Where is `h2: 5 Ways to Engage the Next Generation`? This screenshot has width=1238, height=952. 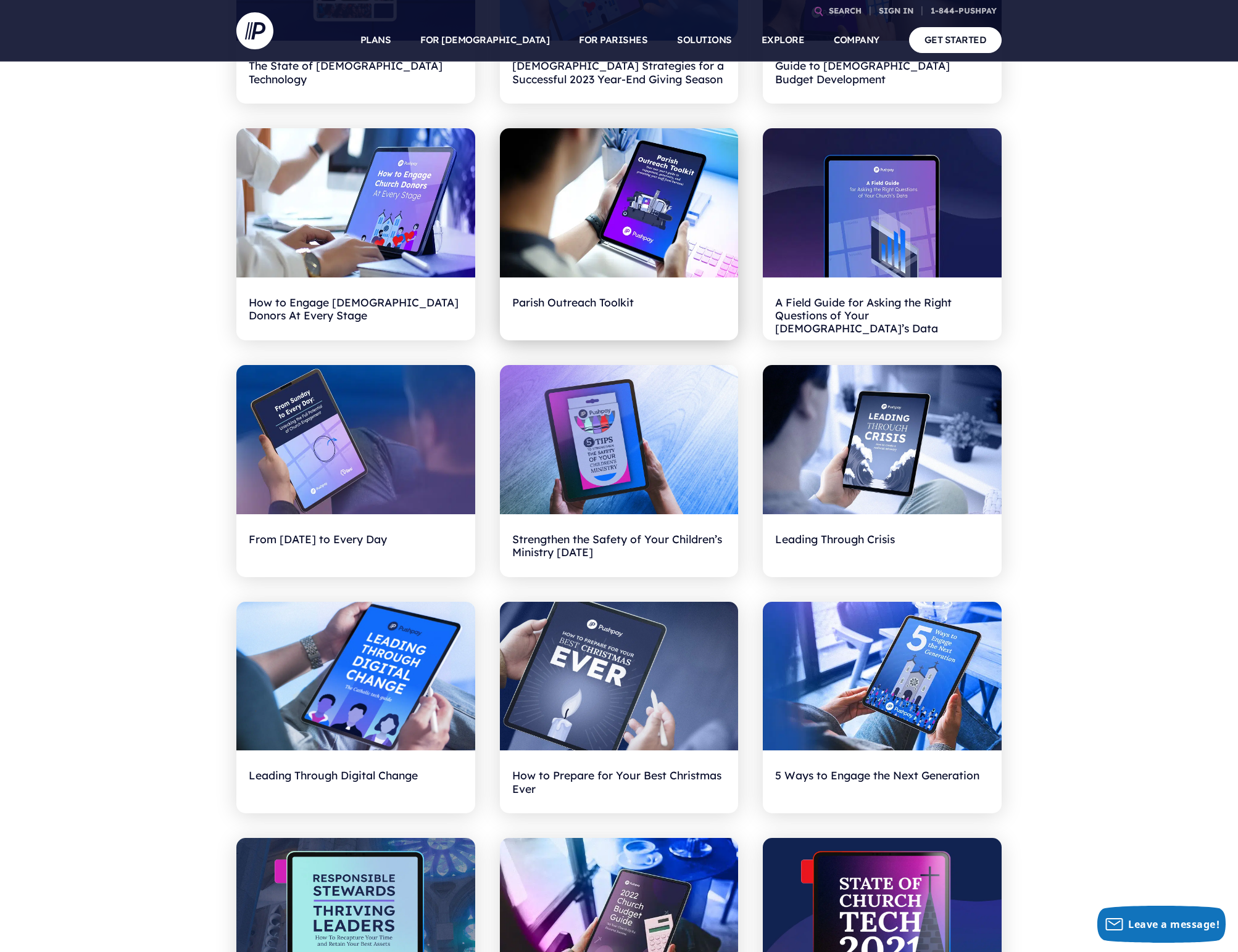 h2: 5 Ways to Engage the Next Generation is located at coordinates (881, 782).